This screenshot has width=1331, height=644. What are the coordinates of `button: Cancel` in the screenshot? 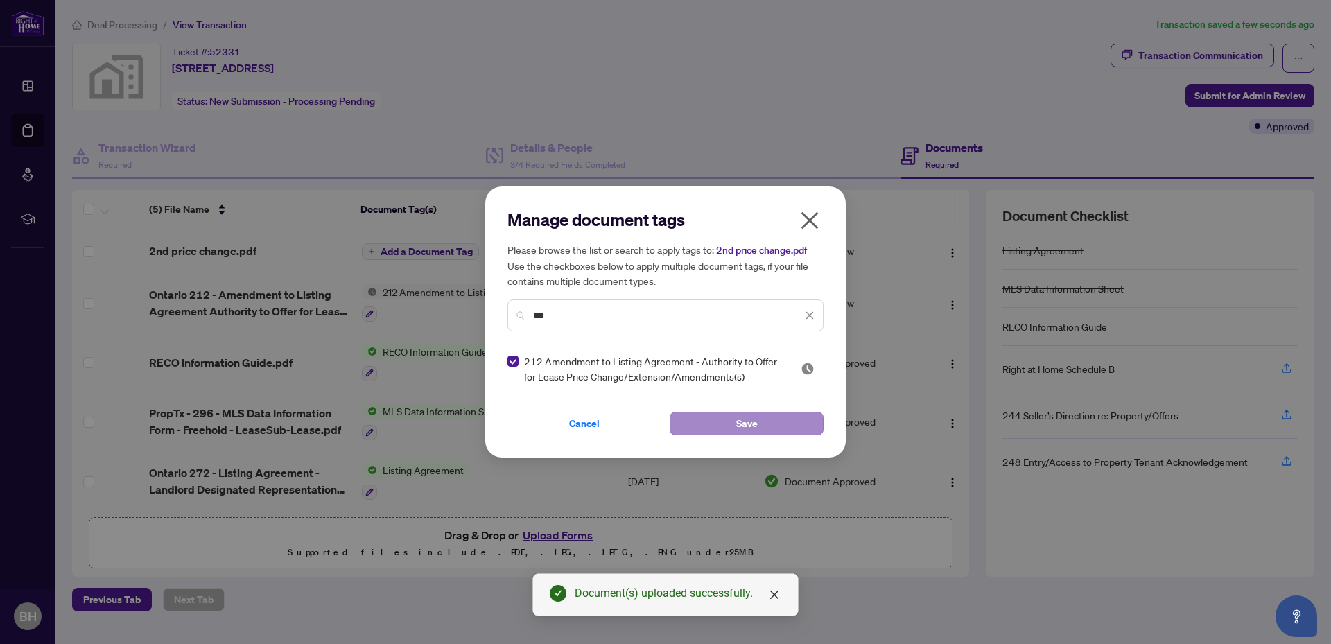 It's located at (584, 424).